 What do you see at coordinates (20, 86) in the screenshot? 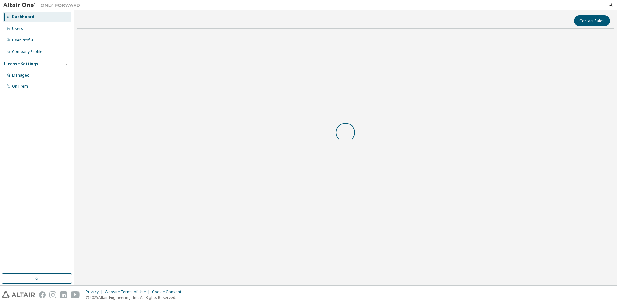
I see `div: On Prem` at bounding box center [20, 86].